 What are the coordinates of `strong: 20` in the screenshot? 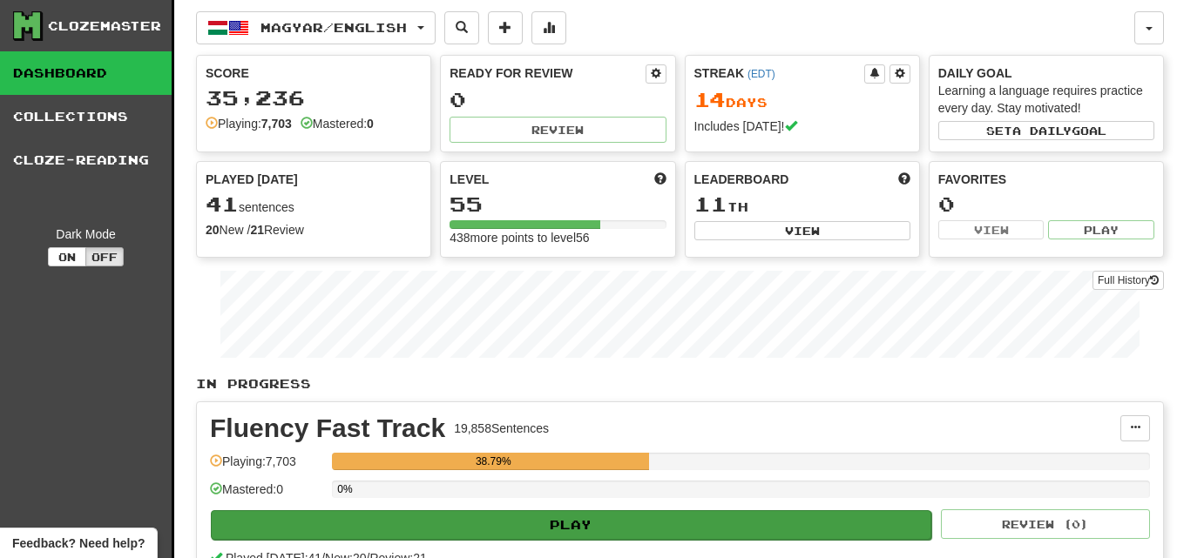 It's located at (213, 230).